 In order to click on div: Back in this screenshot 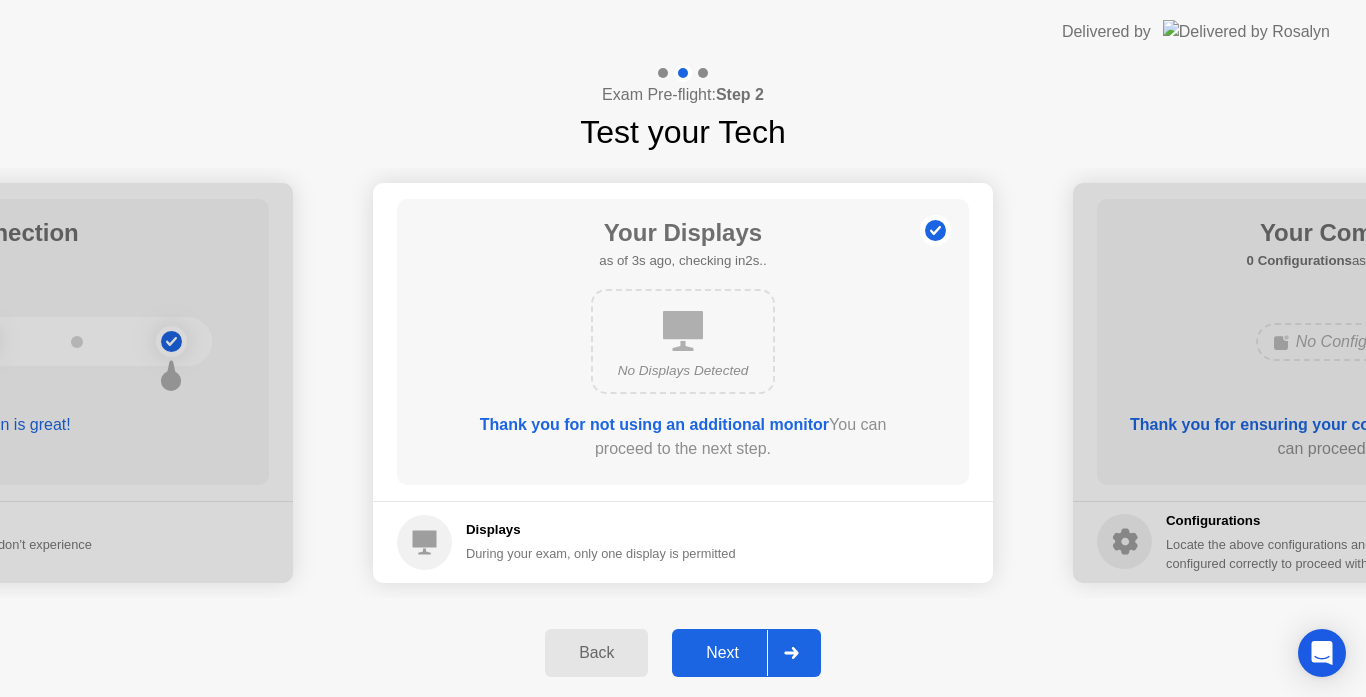, I will do `click(596, 653)`.